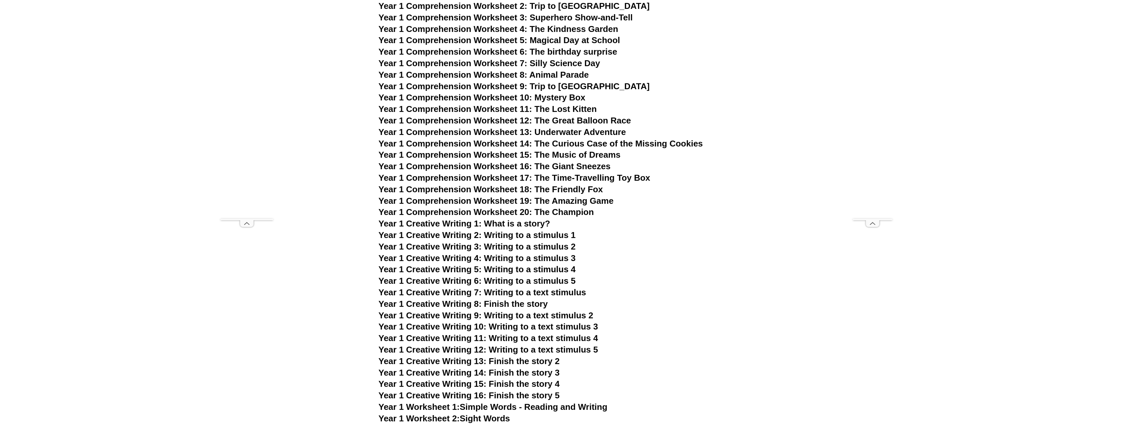 The width and height of the screenshot is (1126, 424). What do you see at coordinates (477, 258) in the screenshot?
I see `span: Year 1 Creative Writing 4: Writing to a stimulus 3` at bounding box center [477, 258].